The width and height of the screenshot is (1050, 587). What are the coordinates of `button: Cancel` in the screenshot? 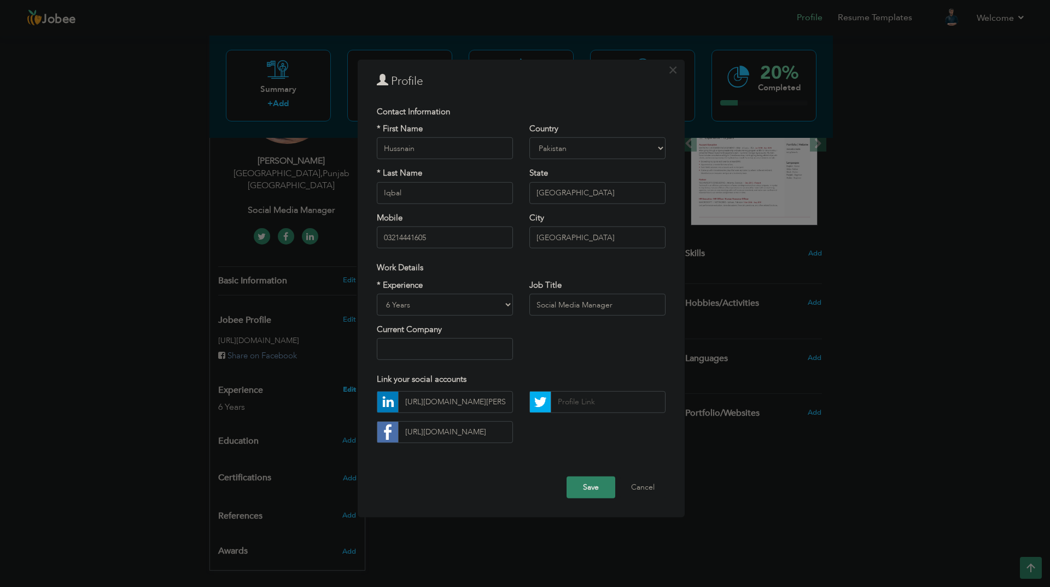 It's located at (642, 487).